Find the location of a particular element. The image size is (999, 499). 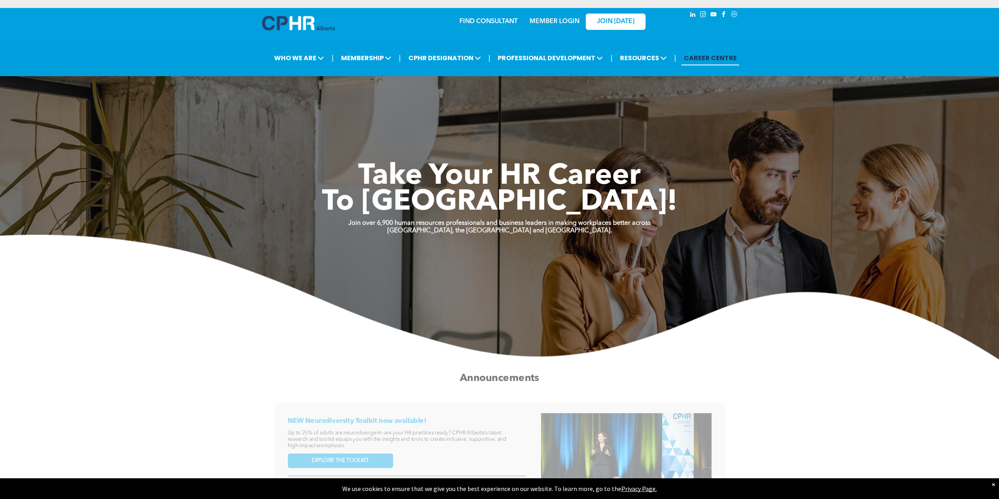

span: MEMBERSHIP is located at coordinates (366, 58).